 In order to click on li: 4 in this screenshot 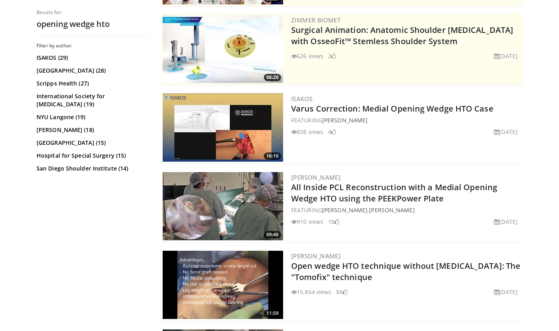, I will do `click(332, 132)`.